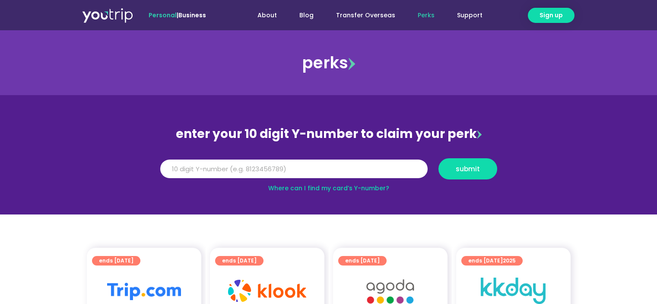 The width and height of the screenshot is (657, 304). Describe the element at coordinates (366, 15) in the screenshot. I see `a: Transfer Overseas` at that location.